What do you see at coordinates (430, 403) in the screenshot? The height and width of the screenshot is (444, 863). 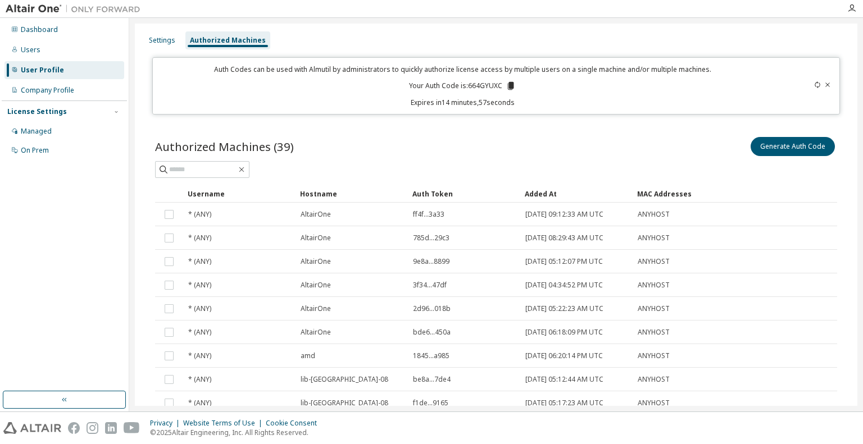 I see `span: f1de...9165` at bounding box center [430, 403].